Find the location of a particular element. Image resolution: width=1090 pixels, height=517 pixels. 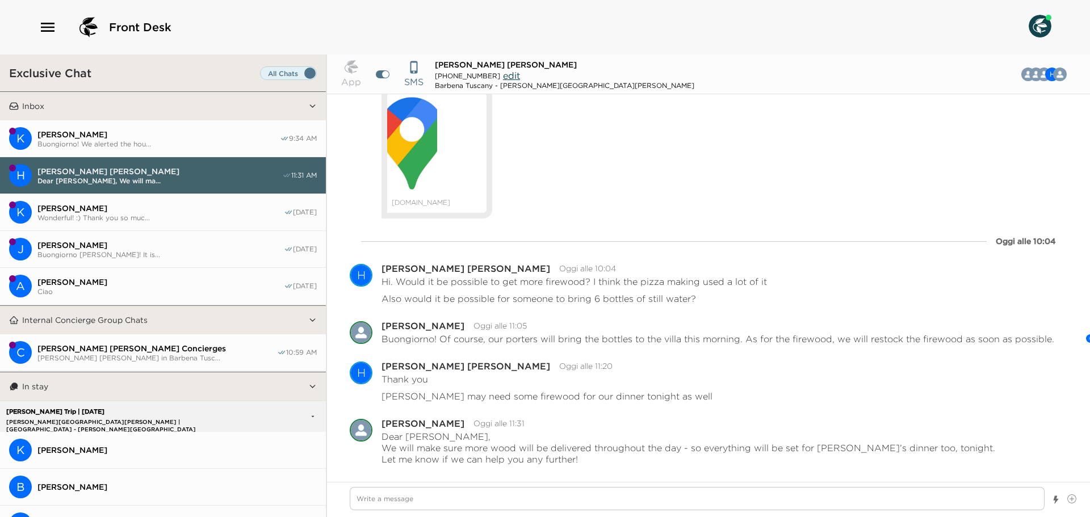

textarea: Write a message is located at coordinates (697, 499).